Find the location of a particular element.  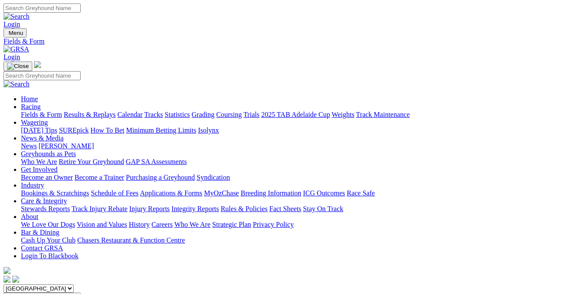

a: MyOzChase is located at coordinates (221, 193).